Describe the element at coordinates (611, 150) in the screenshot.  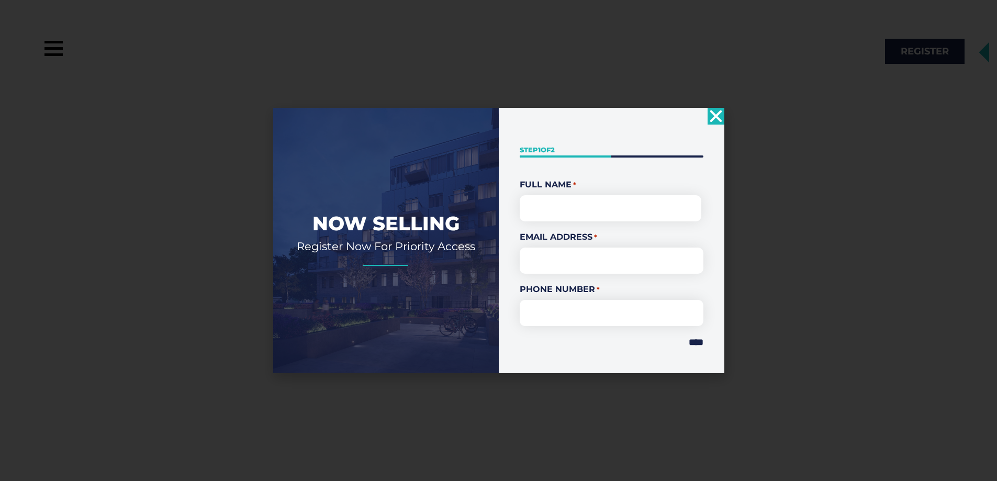
I see `p: Step of` at that location.